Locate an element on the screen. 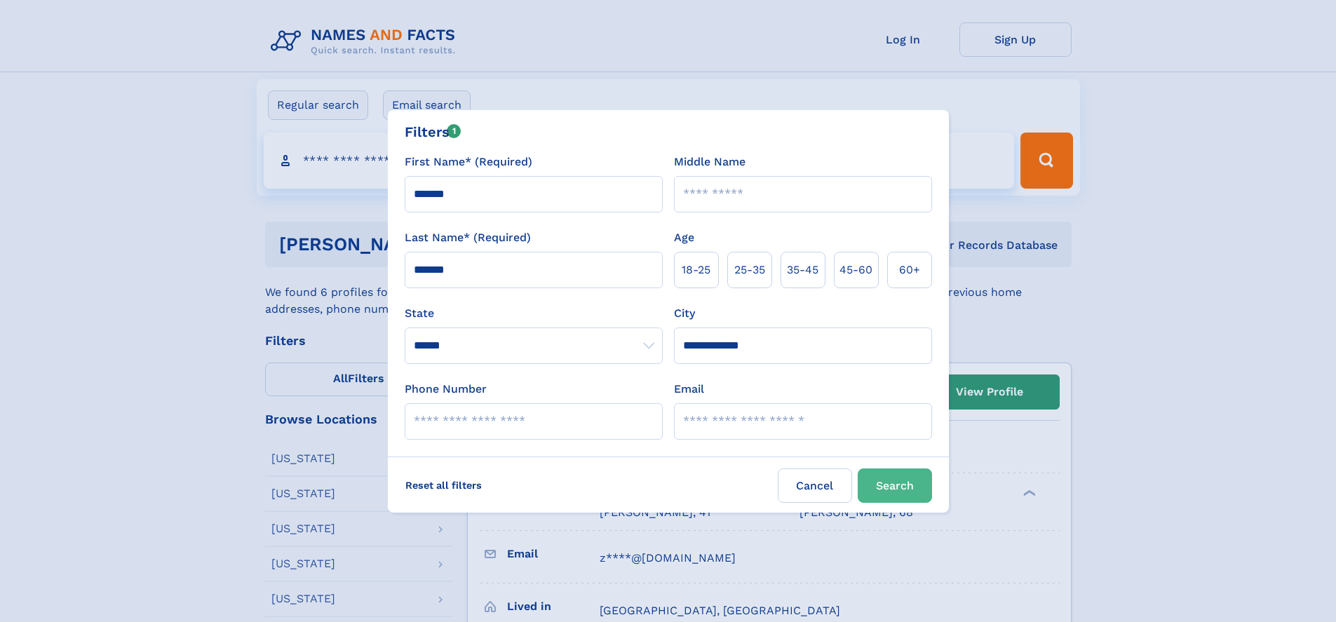 This screenshot has width=1336, height=622. label: Cancel is located at coordinates (815, 485).